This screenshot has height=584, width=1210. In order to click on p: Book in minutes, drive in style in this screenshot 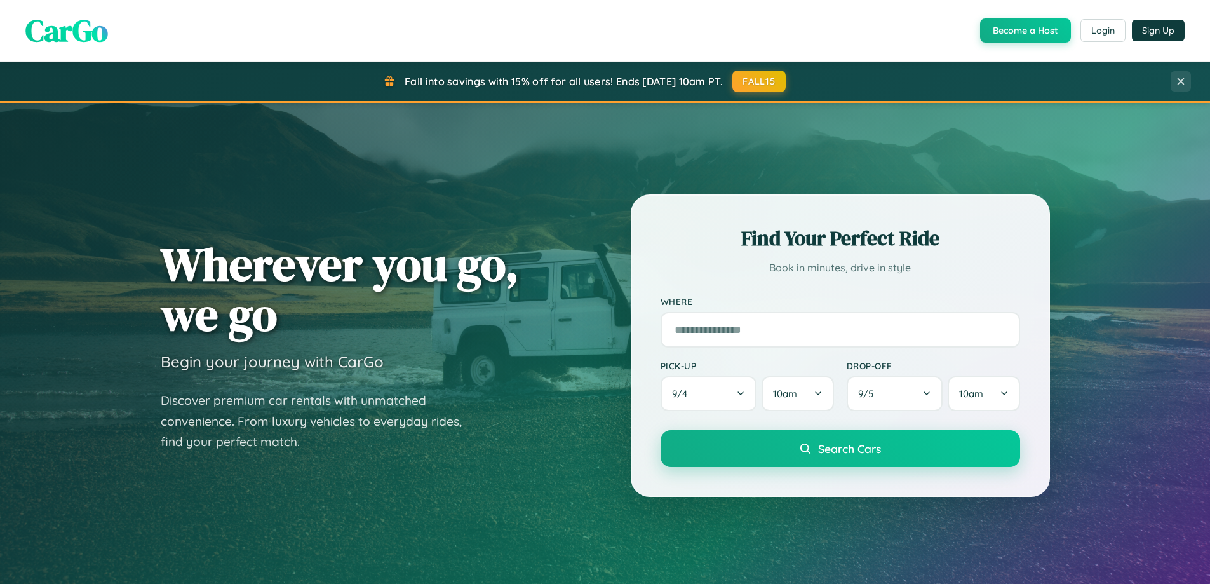, I will do `click(841, 267)`.